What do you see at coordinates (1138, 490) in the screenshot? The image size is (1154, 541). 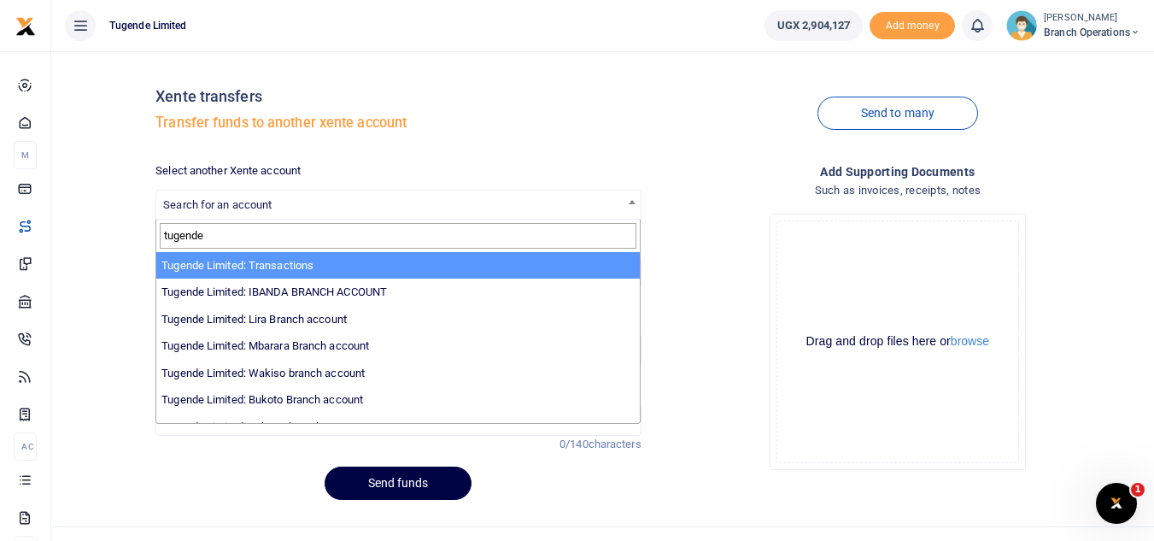 I see `span: 1` at bounding box center [1138, 490].